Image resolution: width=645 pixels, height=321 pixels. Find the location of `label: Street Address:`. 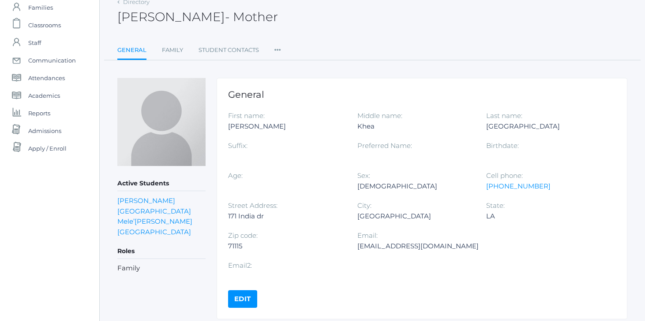

label: Street Address: is located at coordinates (253, 205).